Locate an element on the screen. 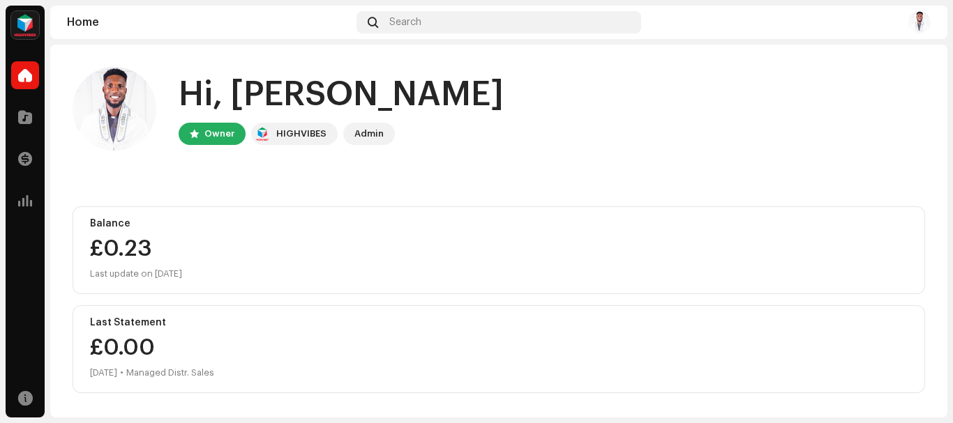 The height and width of the screenshot is (423, 953). span: Search is located at coordinates (405, 22).